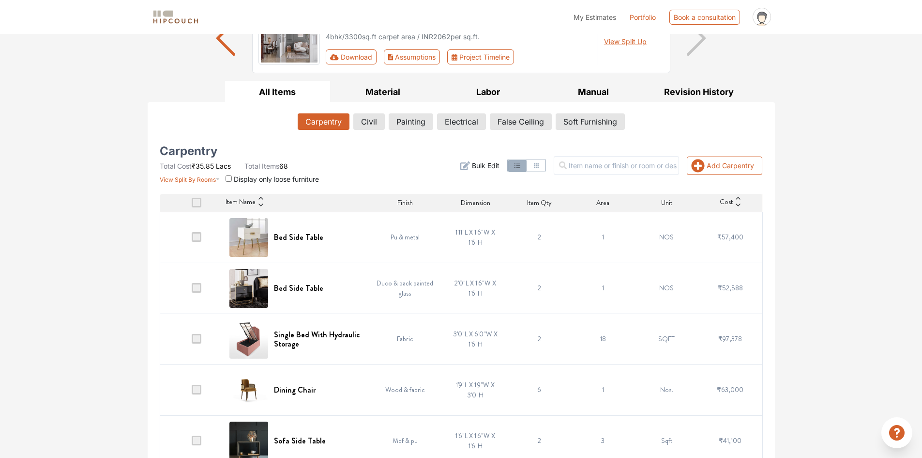 Image resolution: width=922 pixels, height=458 pixels. What do you see at coordinates (369, 122) in the screenshot?
I see `button: Civil` at bounding box center [369, 122].